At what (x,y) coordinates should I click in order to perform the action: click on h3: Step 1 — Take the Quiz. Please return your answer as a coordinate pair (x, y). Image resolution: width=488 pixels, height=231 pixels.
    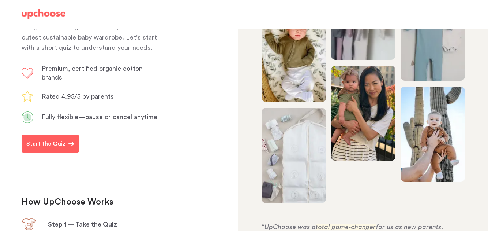
    Looking at the image, I should click on (124, 224).